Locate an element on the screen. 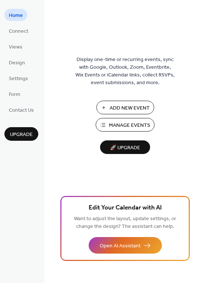 The image size is (206, 283). span: Connect is located at coordinates (18, 31).